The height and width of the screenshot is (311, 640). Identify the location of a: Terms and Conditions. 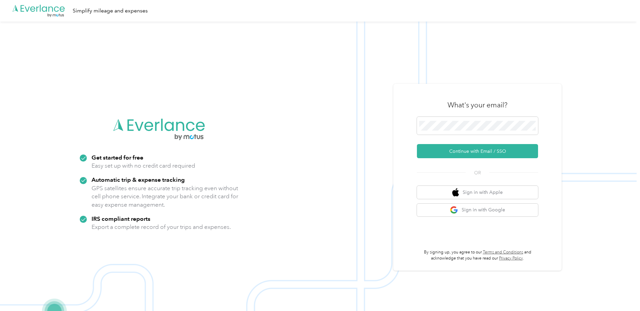
(503, 252).